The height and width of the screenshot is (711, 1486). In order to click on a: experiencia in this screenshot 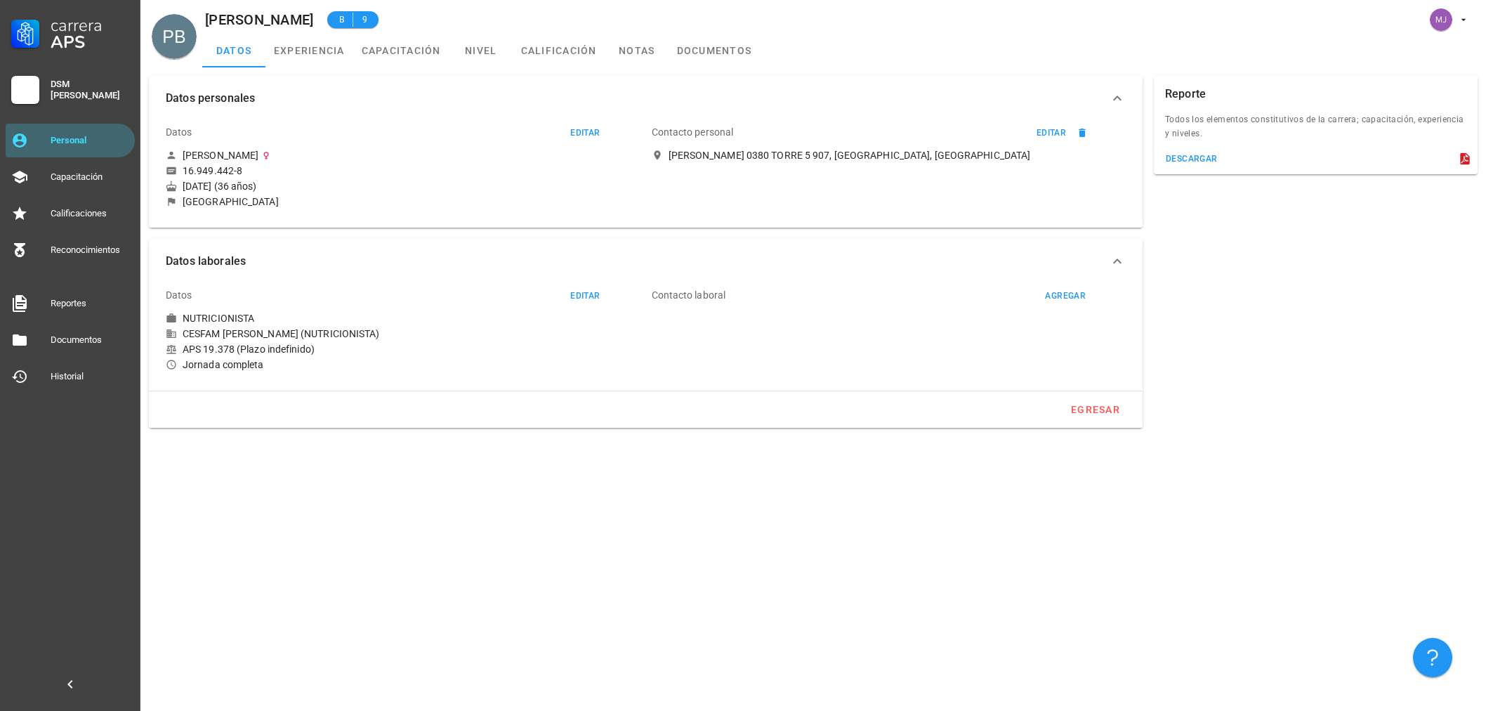, I will do `click(309, 51)`.